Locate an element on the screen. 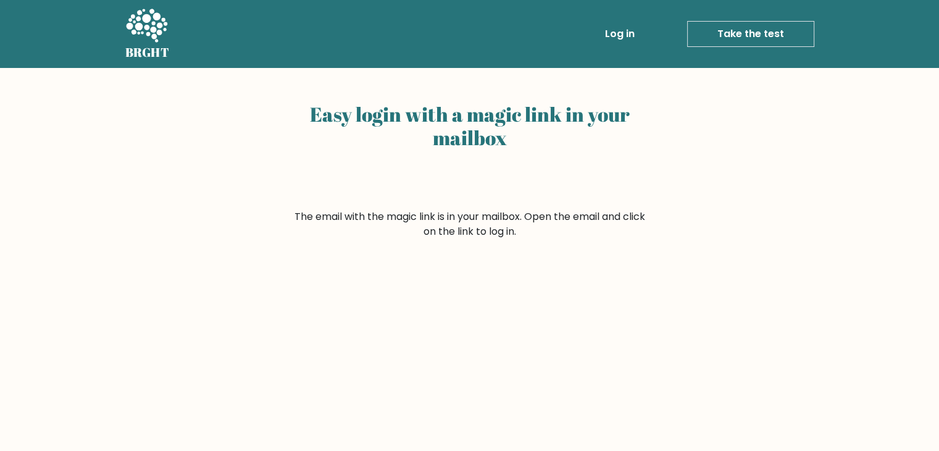  h5: BRGHT is located at coordinates (148, 52).